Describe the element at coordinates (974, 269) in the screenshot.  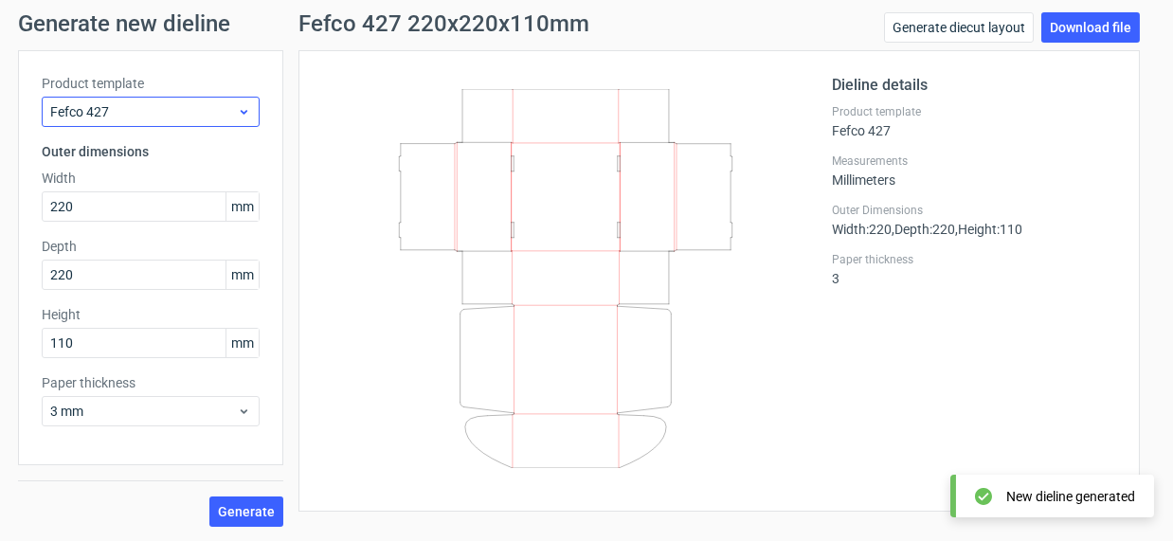
I see `div: 3` at that location.